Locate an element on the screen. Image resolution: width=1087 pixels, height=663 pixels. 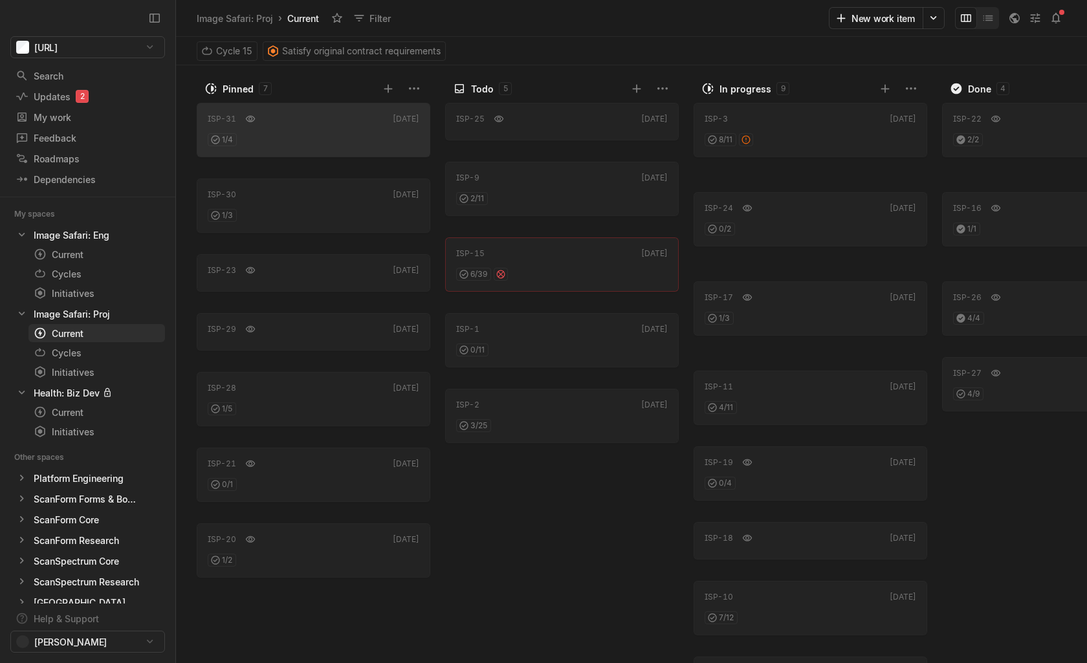
a: Health: Biz Dev is located at coordinates (87, 393).